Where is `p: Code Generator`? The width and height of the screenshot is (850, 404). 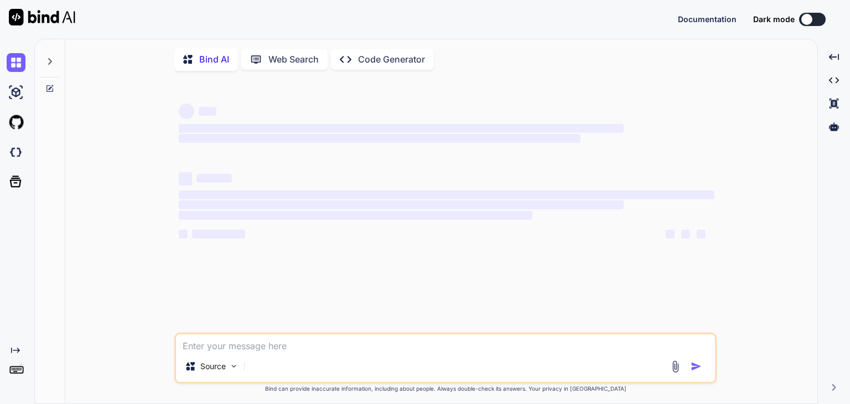 p: Code Generator is located at coordinates (391, 59).